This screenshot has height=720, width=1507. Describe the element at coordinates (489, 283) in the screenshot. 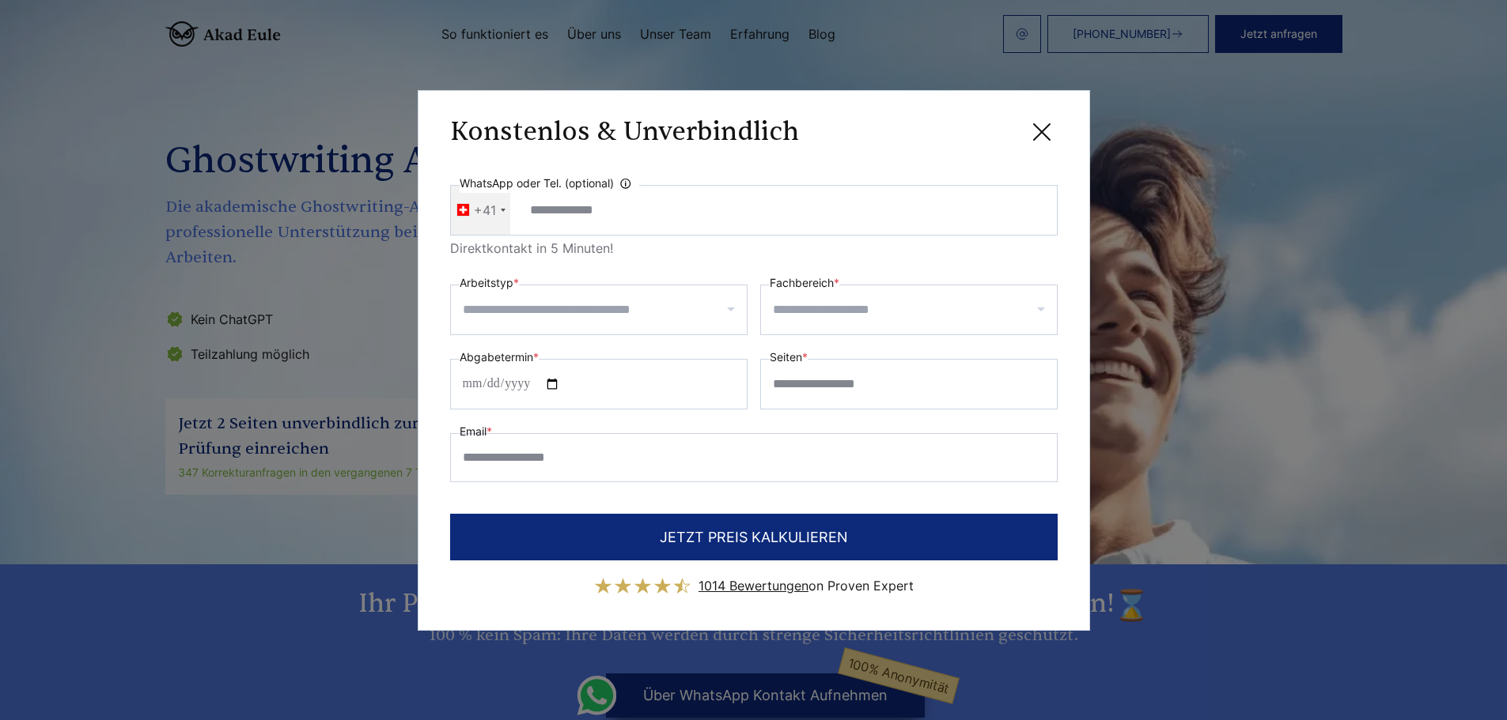

I see `label: Arbeitstyp` at that location.